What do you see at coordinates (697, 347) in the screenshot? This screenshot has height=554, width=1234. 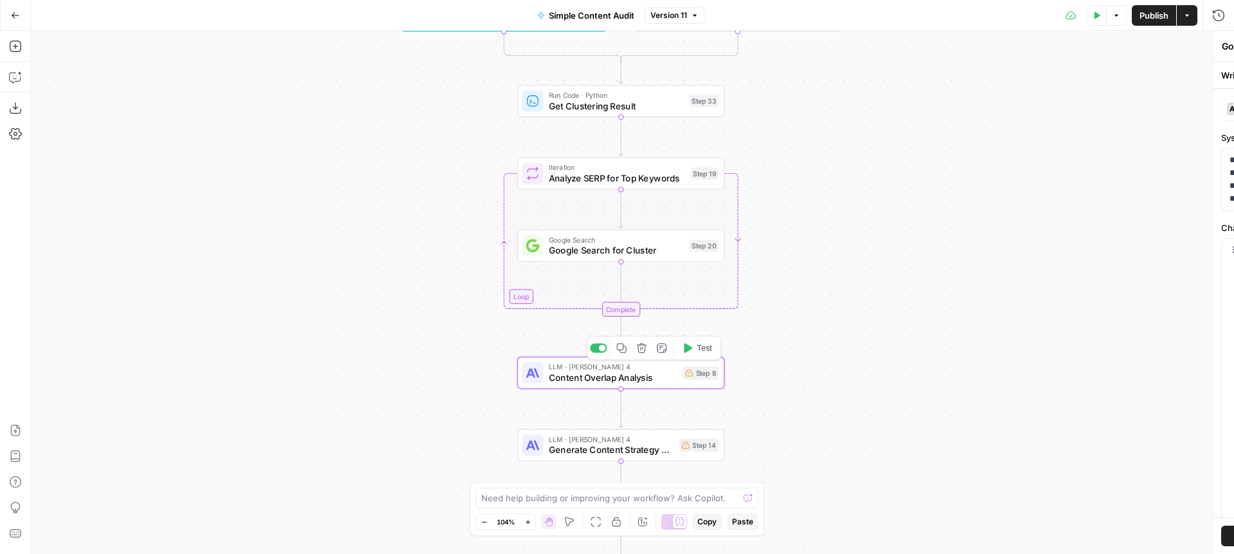 I see `button: Test` at bounding box center [697, 347].